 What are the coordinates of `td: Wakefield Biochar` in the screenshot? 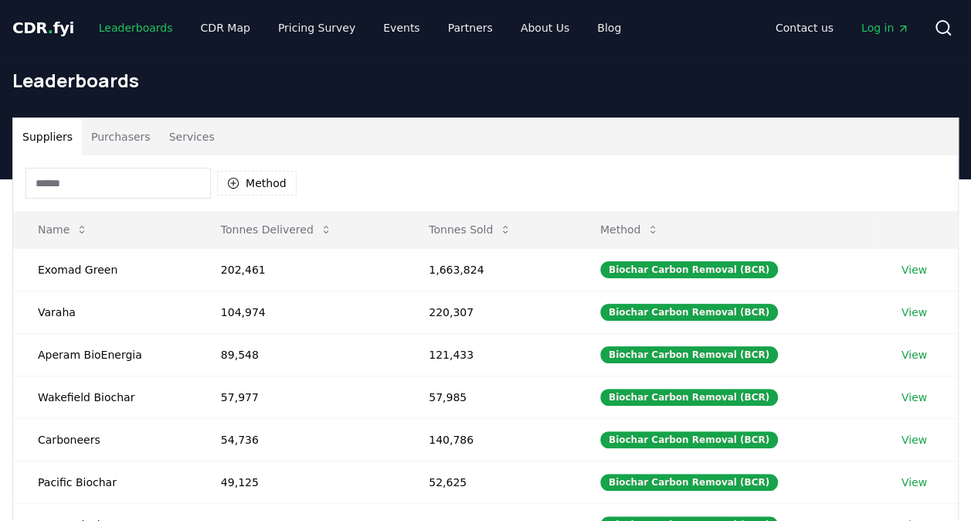 It's located at (104, 396).